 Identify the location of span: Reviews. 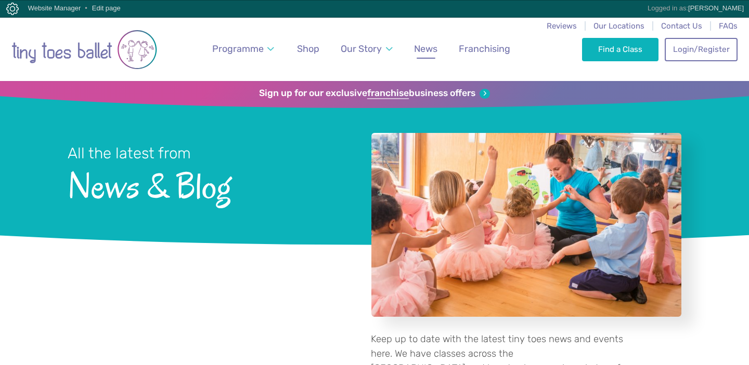
(561, 26).